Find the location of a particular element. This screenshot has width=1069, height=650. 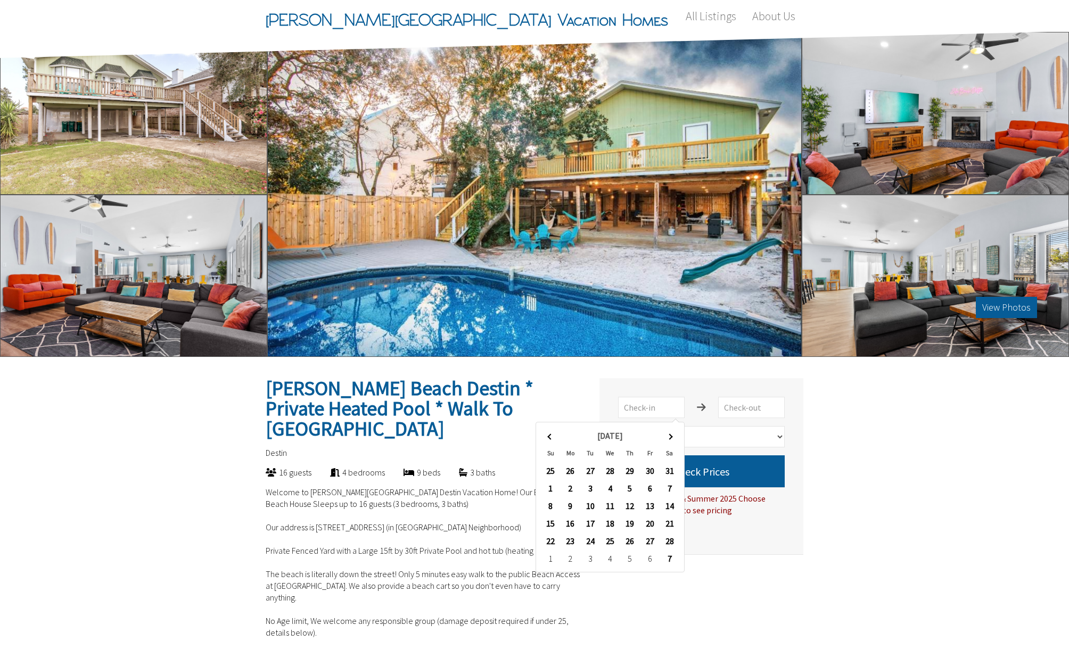

td: 16 is located at coordinates (570, 524).